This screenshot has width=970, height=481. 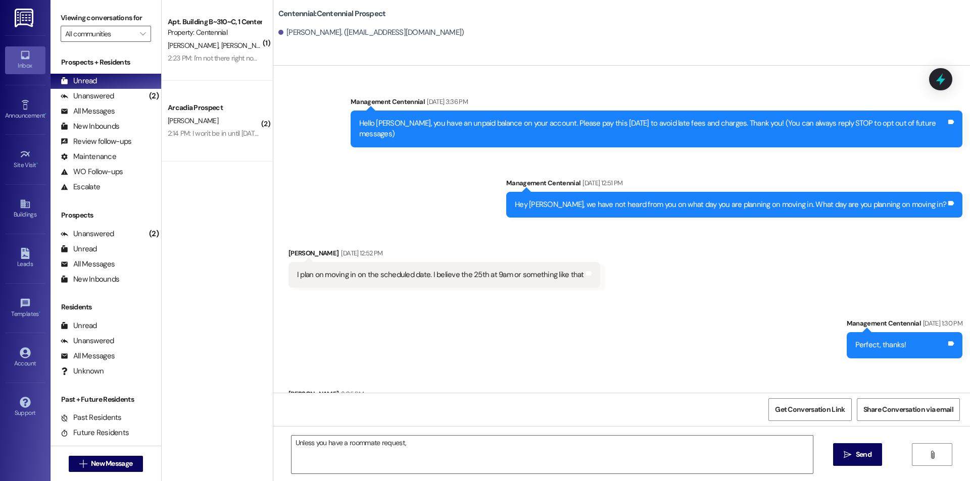 What do you see at coordinates (441, 275) in the screenshot?
I see `div: I plan on moving in on the scheduled date. I believe the 25th at 9am or something like that` at bounding box center [441, 275].